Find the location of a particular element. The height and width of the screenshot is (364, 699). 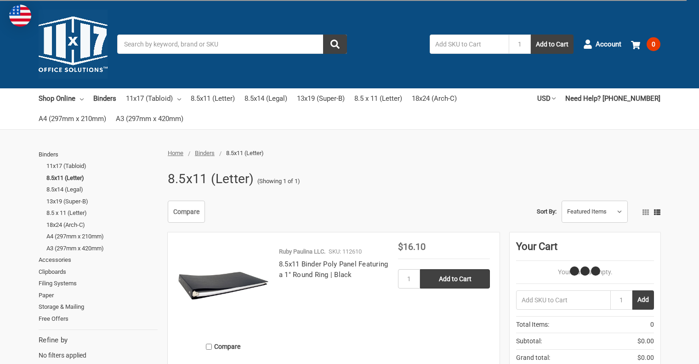

span: Account is located at coordinates (609, 44).